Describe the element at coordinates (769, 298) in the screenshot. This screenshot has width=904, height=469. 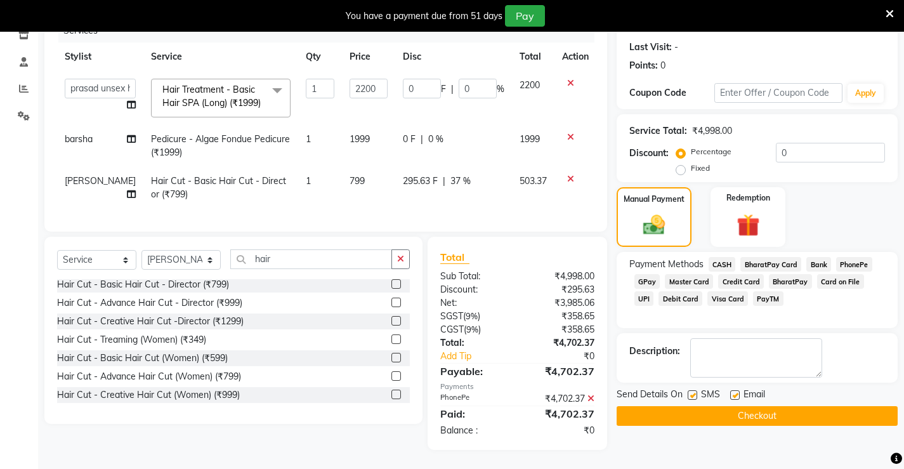
I see `span: PayTM` at that location.